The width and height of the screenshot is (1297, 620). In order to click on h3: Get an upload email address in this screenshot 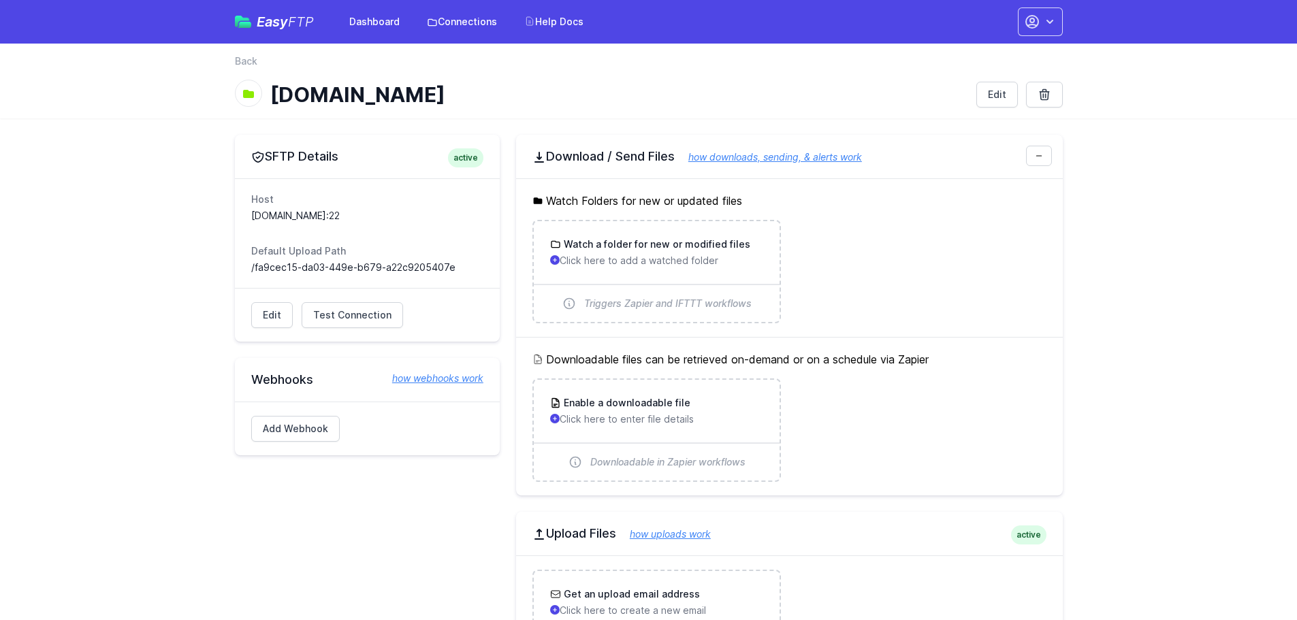, I will do `click(630, 594)`.